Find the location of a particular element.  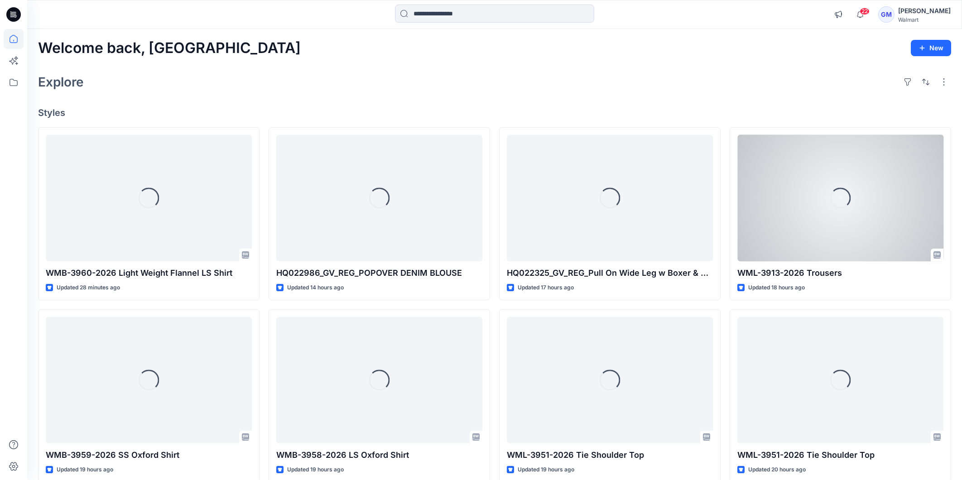

div: Walmart is located at coordinates (924, 19).